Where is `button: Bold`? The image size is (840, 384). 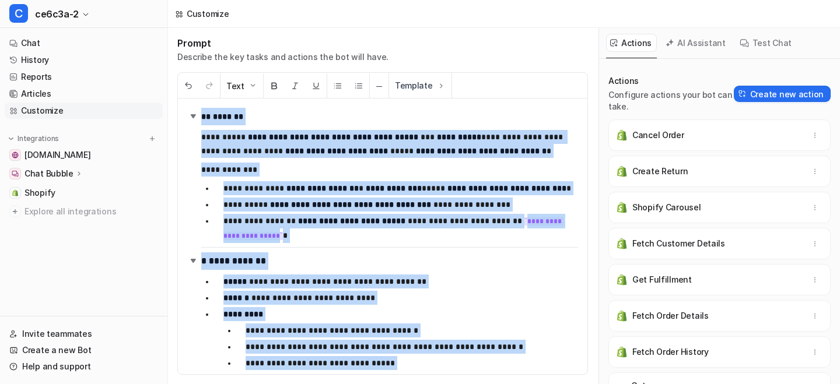
button: Bold is located at coordinates (274, 86).